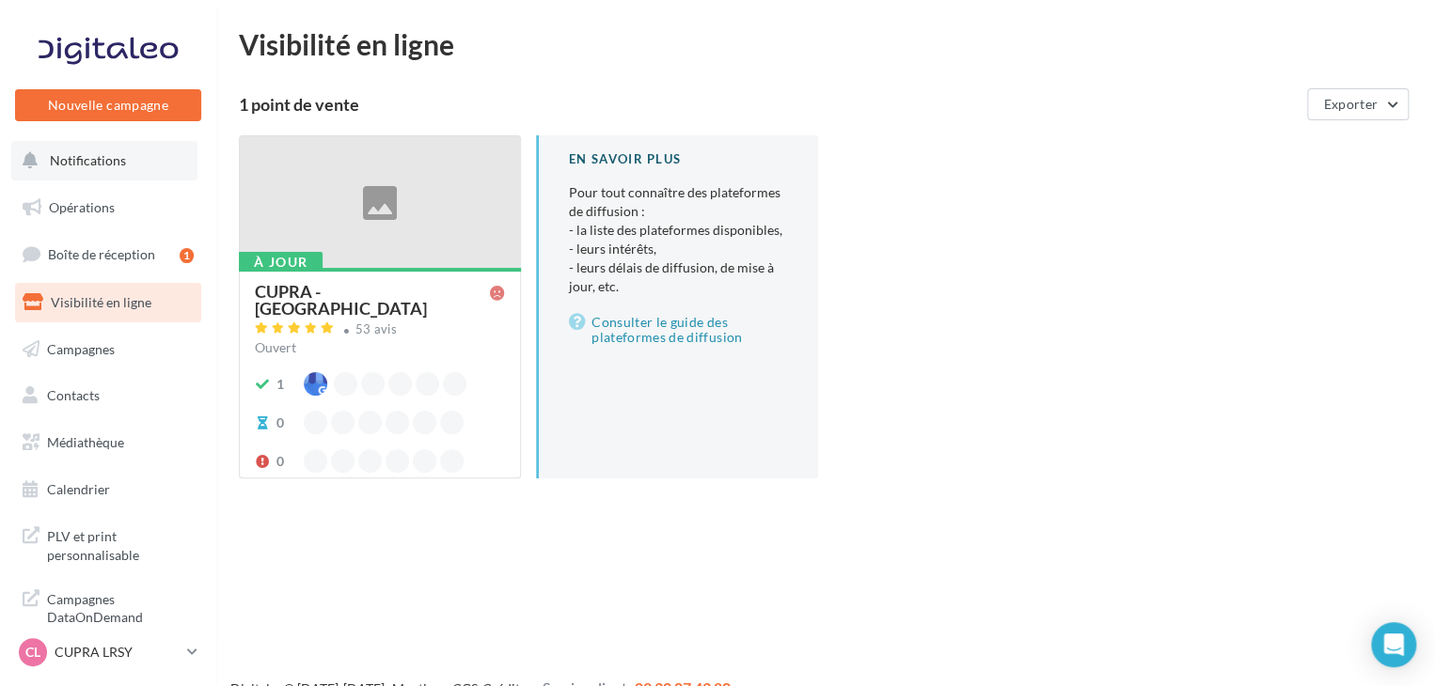 This screenshot has height=686, width=1435. I want to click on span: Visibilité en ligne, so click(101, 302).